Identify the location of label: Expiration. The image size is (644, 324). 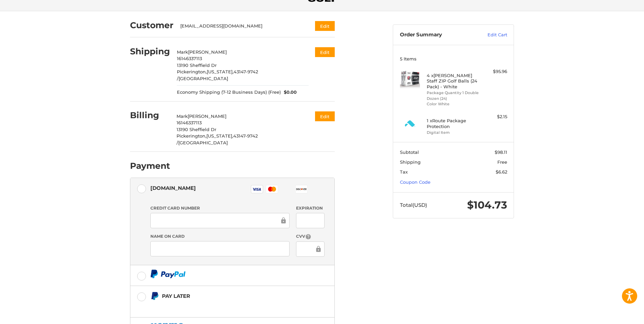
(310, 208).